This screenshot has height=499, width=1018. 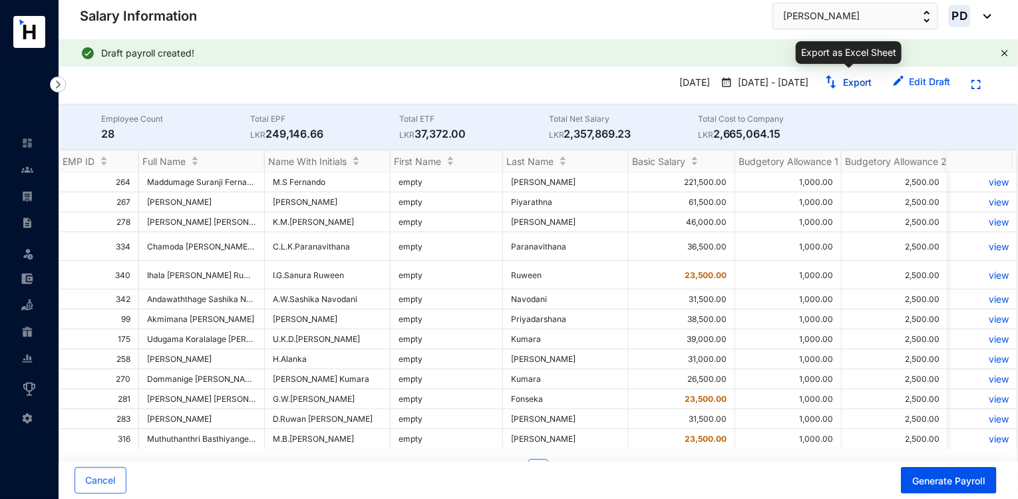 What do you see at coordinates (27, 170) in the screenshot?
I see `li: Contacts` at bounding box center [27, 170].